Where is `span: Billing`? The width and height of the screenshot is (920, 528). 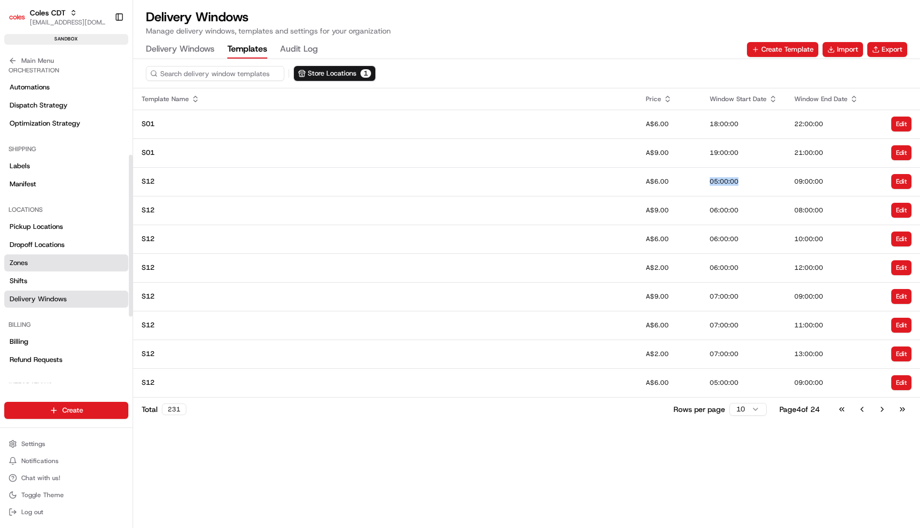 span: Billing is located at coordinates (19, 342).